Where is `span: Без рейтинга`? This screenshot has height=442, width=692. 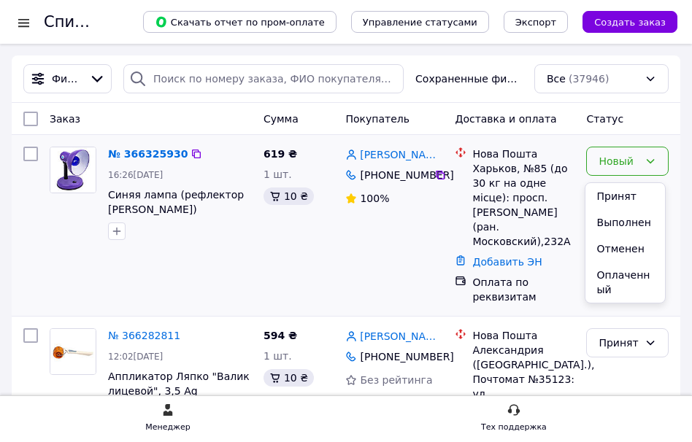
span: Без рейтинга is located at coordinates (395, 380).